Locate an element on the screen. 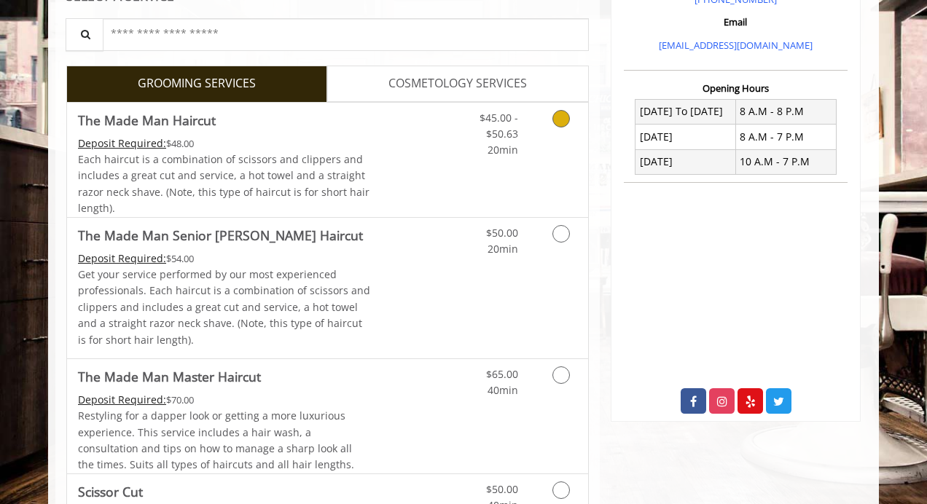 The width and height of the screenshot is (927, 504). button: Service Search is located at coordinates (85, 34).